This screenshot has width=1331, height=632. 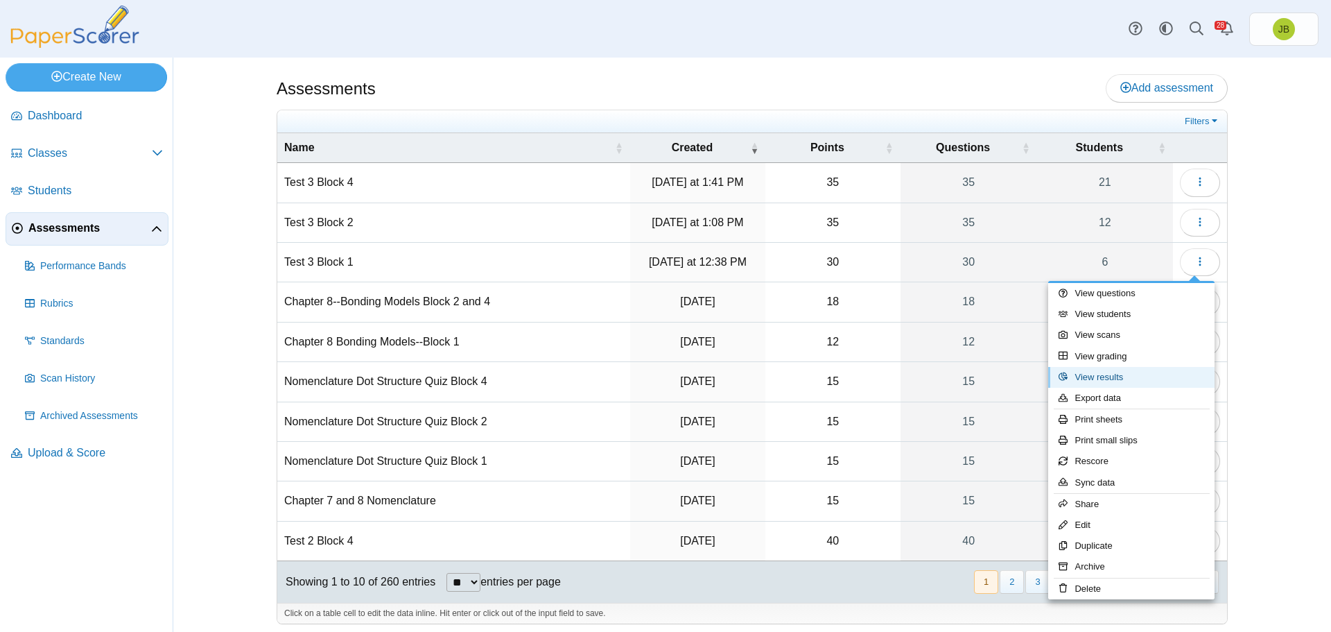 What do you see at coordinates (1131, 504) in the screenshot?
I see `a: Share` at bounding box center [1131, 504].